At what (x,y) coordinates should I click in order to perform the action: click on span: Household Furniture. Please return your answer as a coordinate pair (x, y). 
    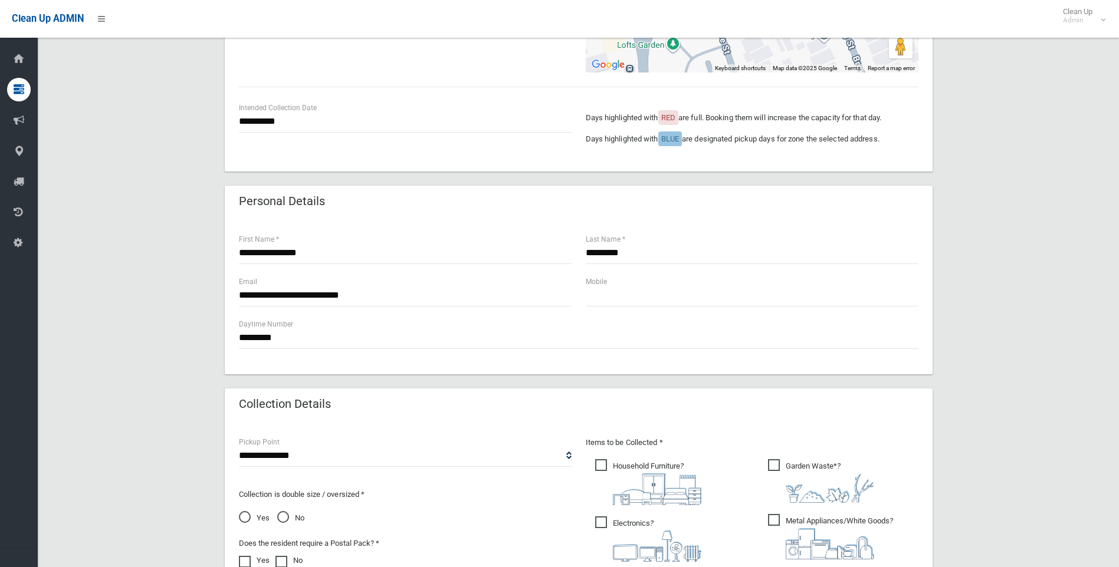
    Looking at the image, I should click on (648, 482).